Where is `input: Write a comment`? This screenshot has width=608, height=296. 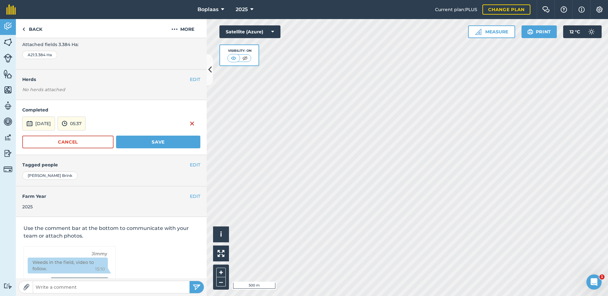
input: Write a comment is located at coordinates (111, 287).